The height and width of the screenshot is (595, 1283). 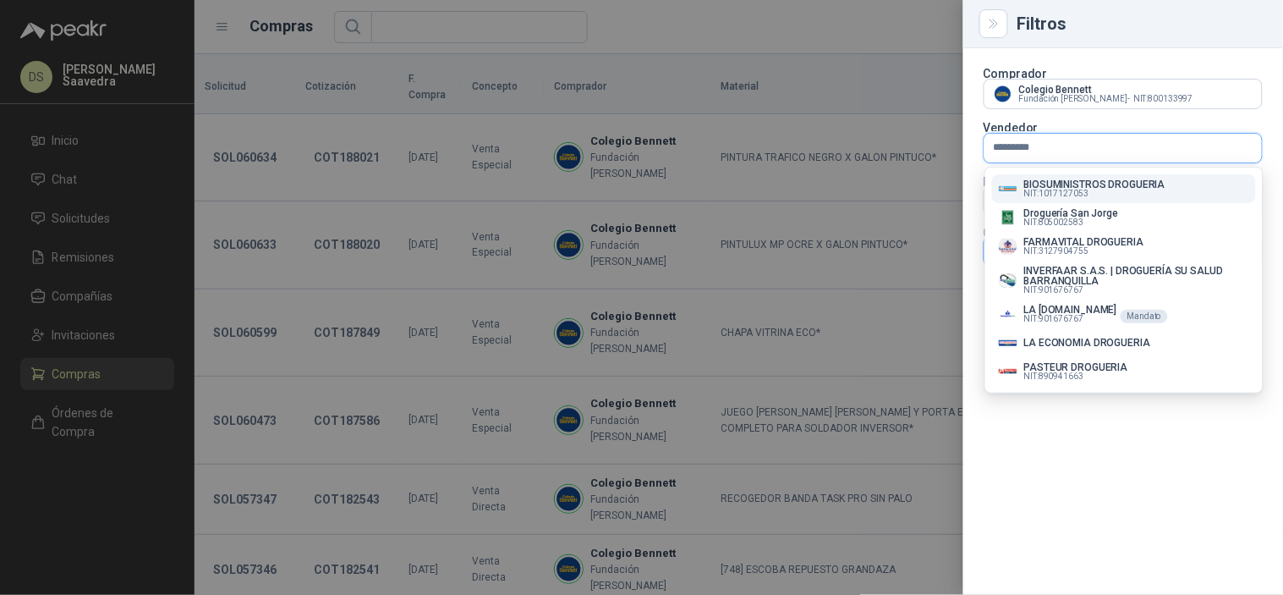 I want to click on div: Mandato, so click(x=1145, y=316).